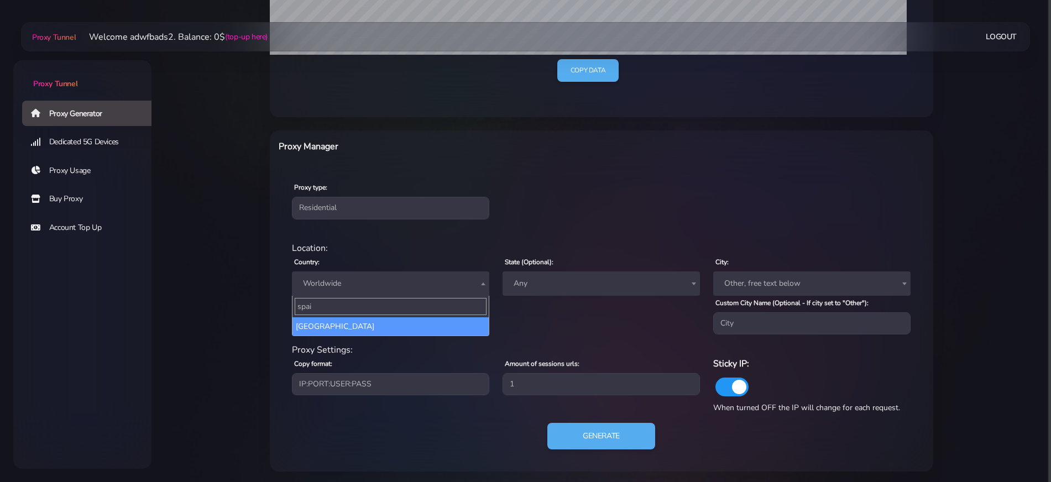  Describe the element at coordinates (602, 350) in the screenshot. I see `div: Proxy Settings:` at that location.